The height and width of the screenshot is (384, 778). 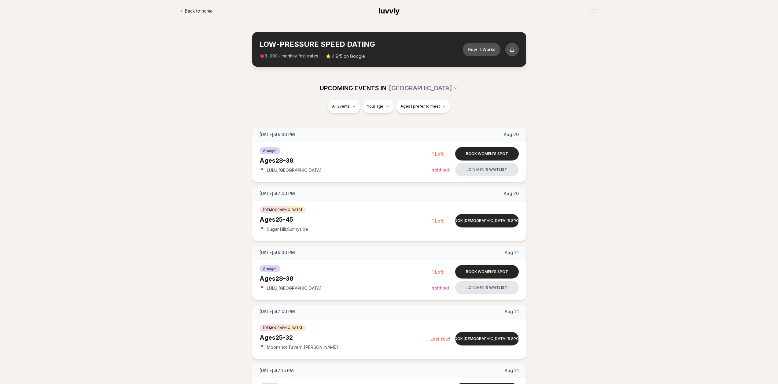 I want to click on button: Ages I prefer to meet, so click(x=423, y=106).